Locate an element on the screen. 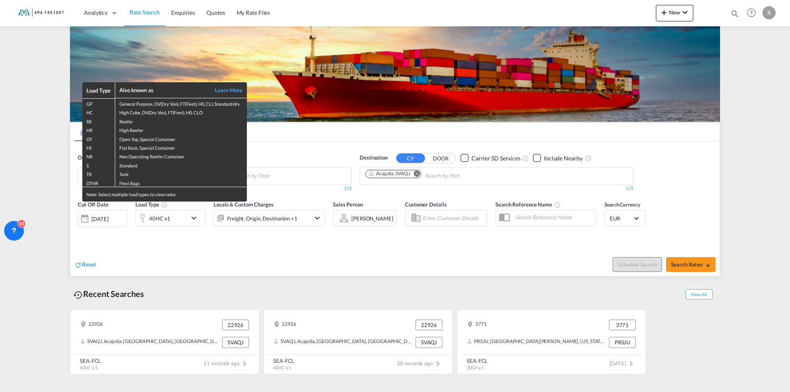 This screenshot has height=392, width=790. td: HC is located at coordinates (99, 111).